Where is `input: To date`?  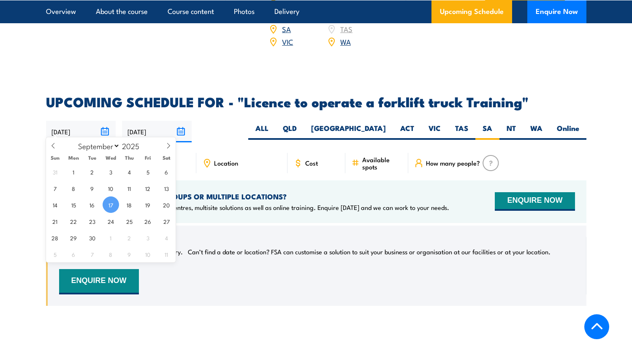
input: To date is located at coordinates (157, 131).